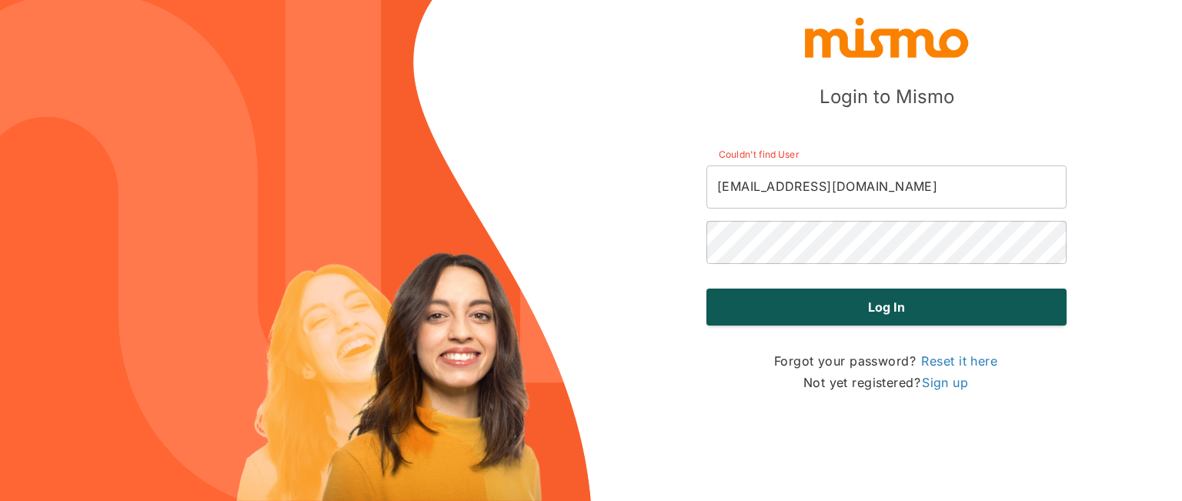 The height and width of the screenshot is (501, 1182). Describe the element at coordinates (887, 187) in the screenshot. I see `input: Email` at that location.